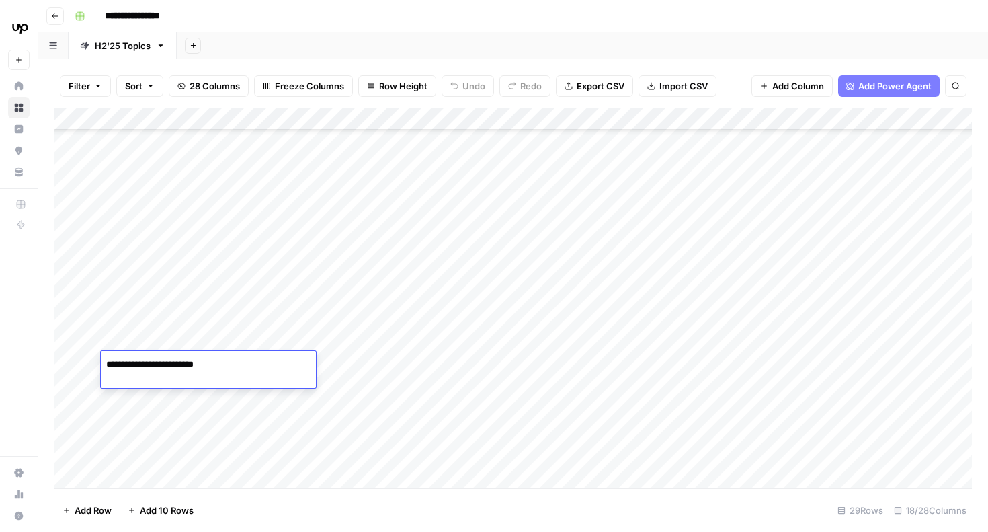 The height and width of the screenshot is (532, 988). What do you see at coordinates (19, 494) in the screenshot?
I see `a: Usage` at bounding box center [19, 494].